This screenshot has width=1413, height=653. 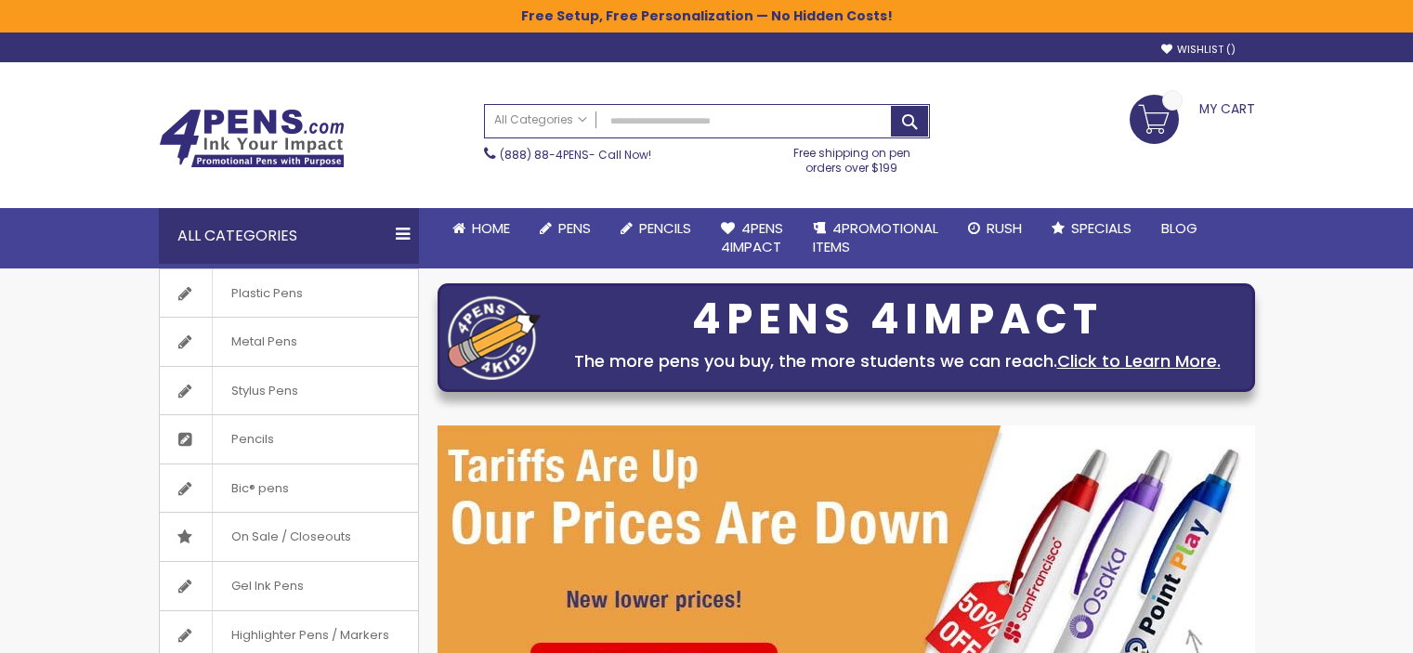 I want to click on img: 4Pens Custom Pens and Promotional Products, so click(x=252, y=138).